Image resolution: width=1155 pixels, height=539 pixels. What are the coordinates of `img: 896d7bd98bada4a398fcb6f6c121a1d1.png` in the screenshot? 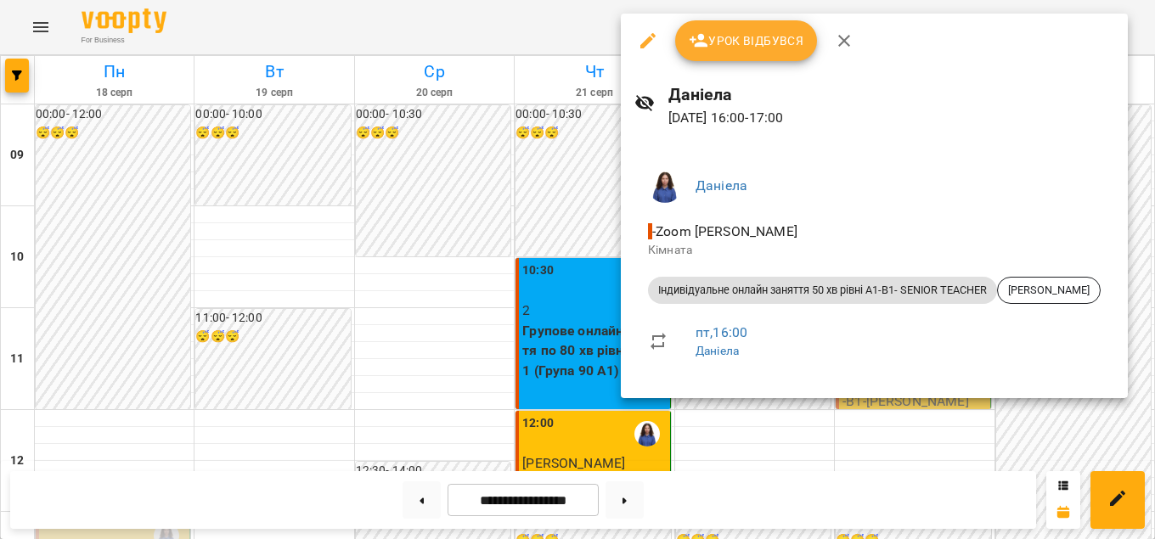 It's located at (665, 186).